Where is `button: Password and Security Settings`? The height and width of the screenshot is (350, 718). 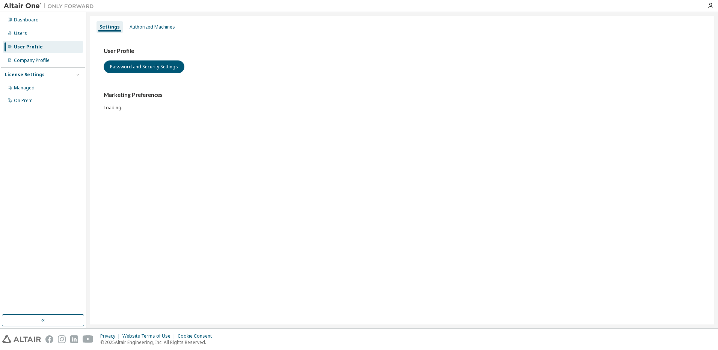
button: Password and Security Settings is located at coordinates (144, 67).